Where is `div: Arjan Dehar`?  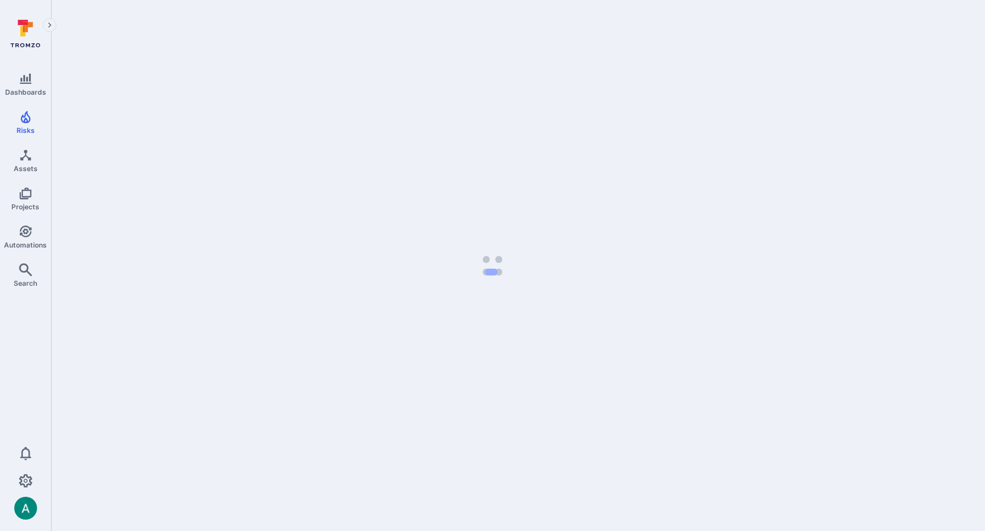
div: Arjan Dehar is located at coordinates (26, 508).